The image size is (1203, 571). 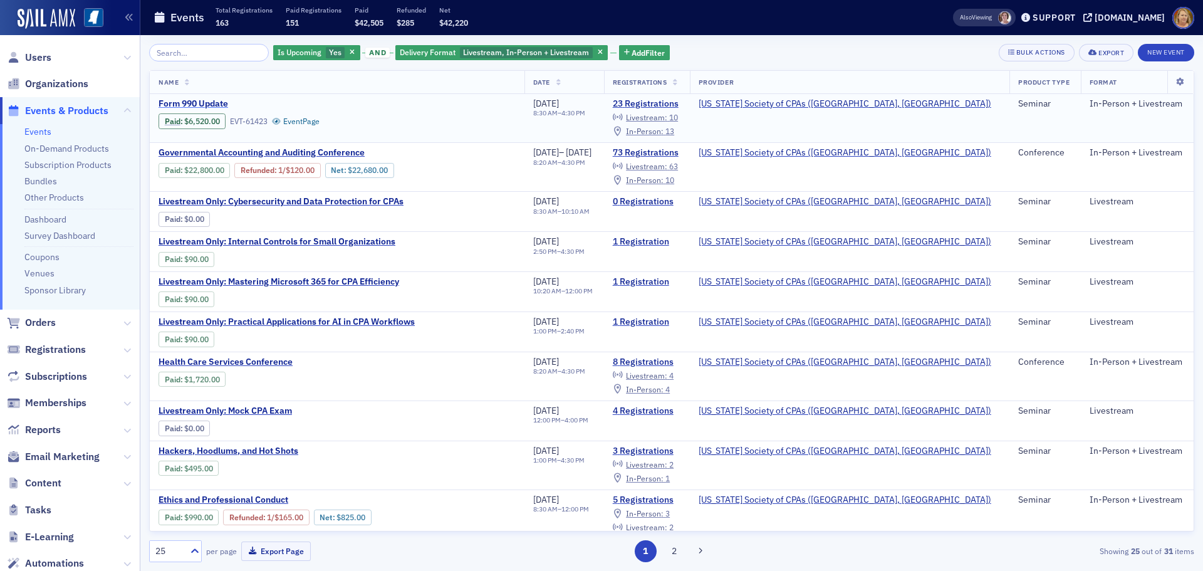 What do you see at coordinates (46, 19) in the screenshot?
I see `img: SailAMX` at bounding box center [46, 19].